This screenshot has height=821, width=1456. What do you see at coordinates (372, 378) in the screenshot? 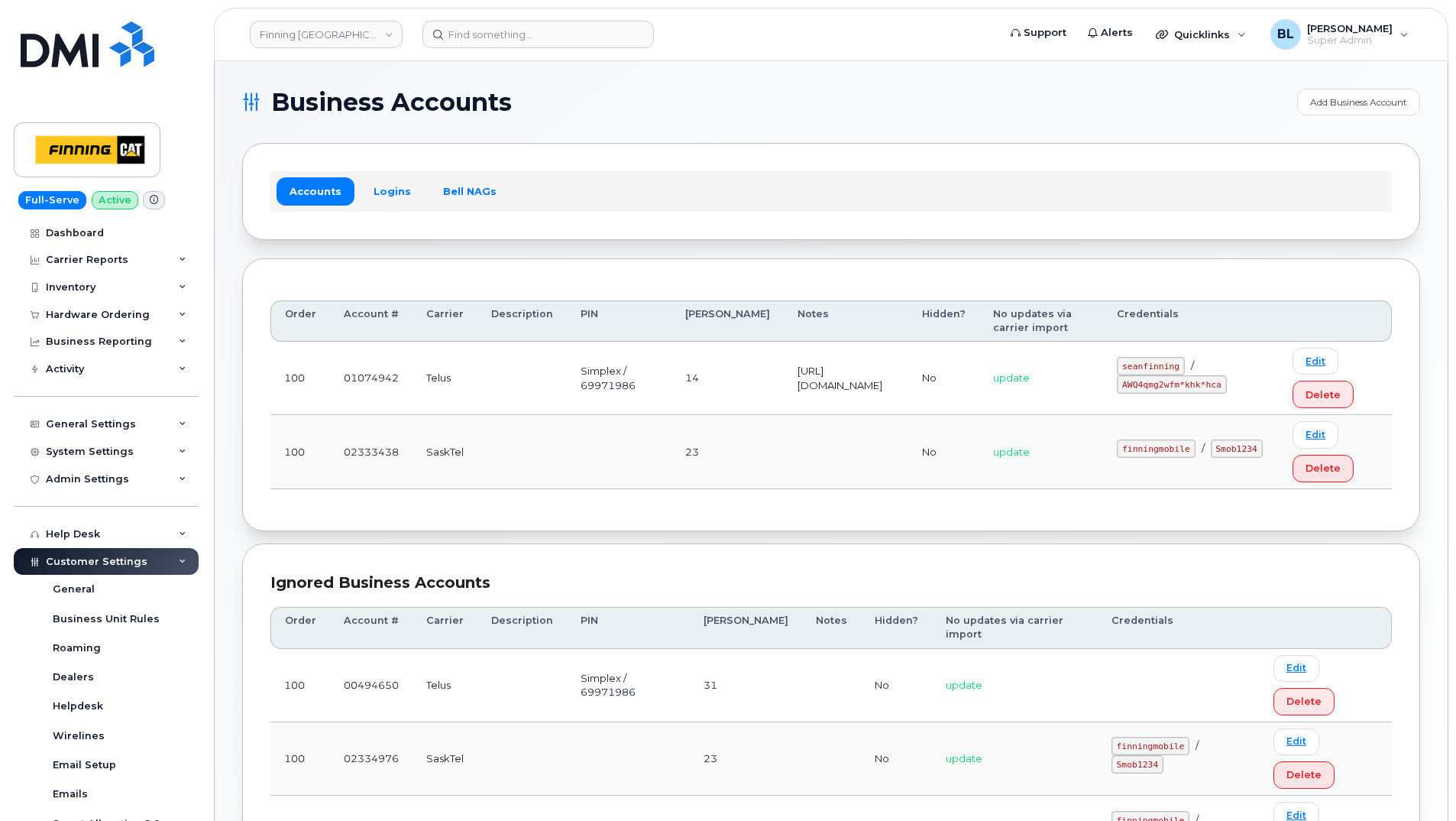
I see `td: 01074942` at bounding box center [372, 378].